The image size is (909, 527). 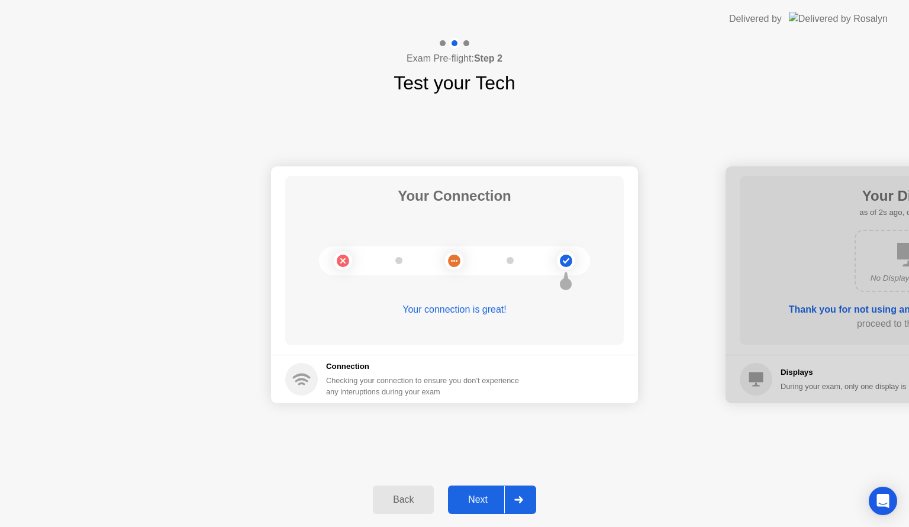 What do you see at coordinates (403, 499) in the screenshot?
I see `div: Back` at bounding box center [403, 499].